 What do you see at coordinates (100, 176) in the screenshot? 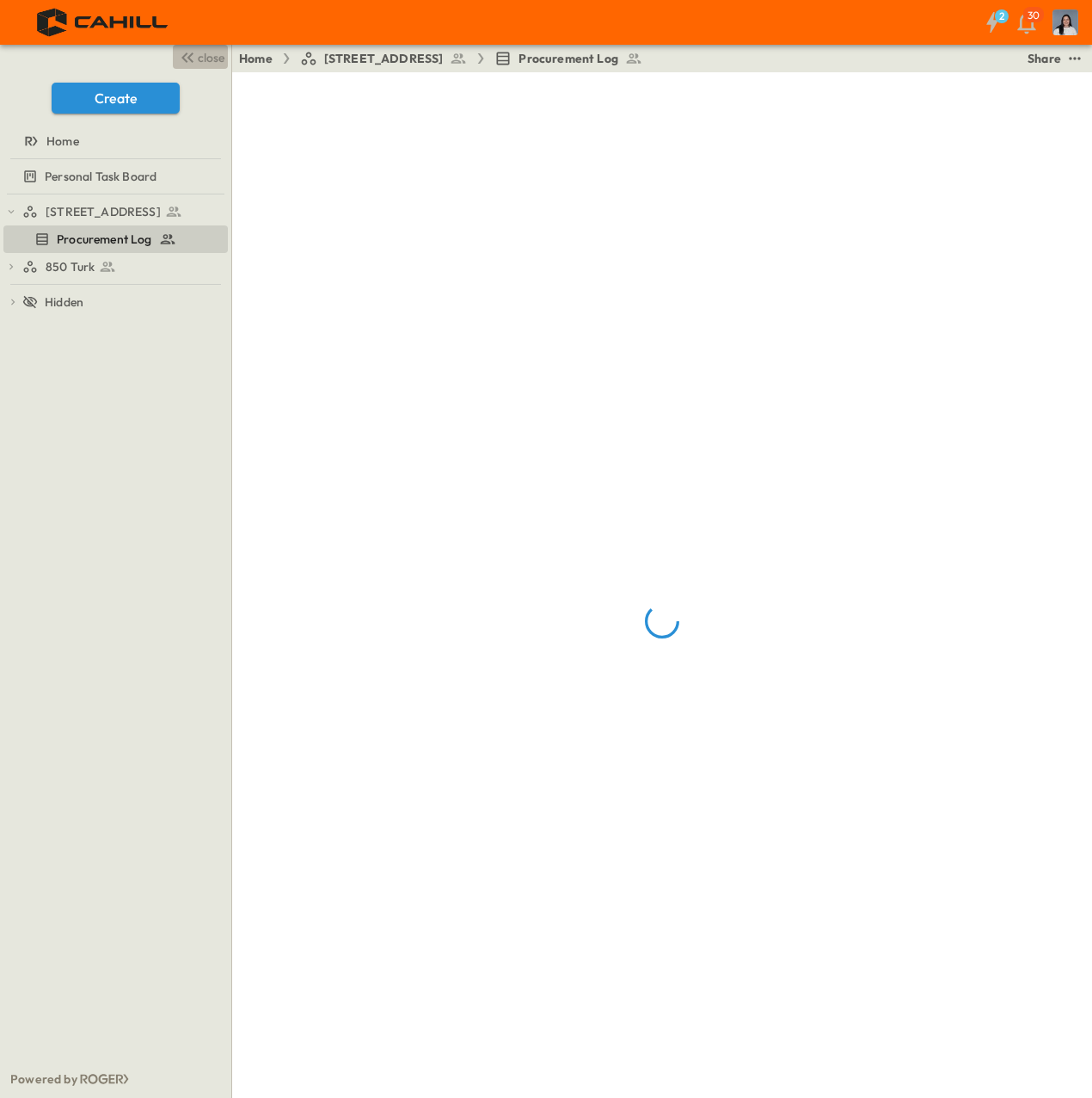
I see `span: Personal Task Board` at bounding box center [100, 176].